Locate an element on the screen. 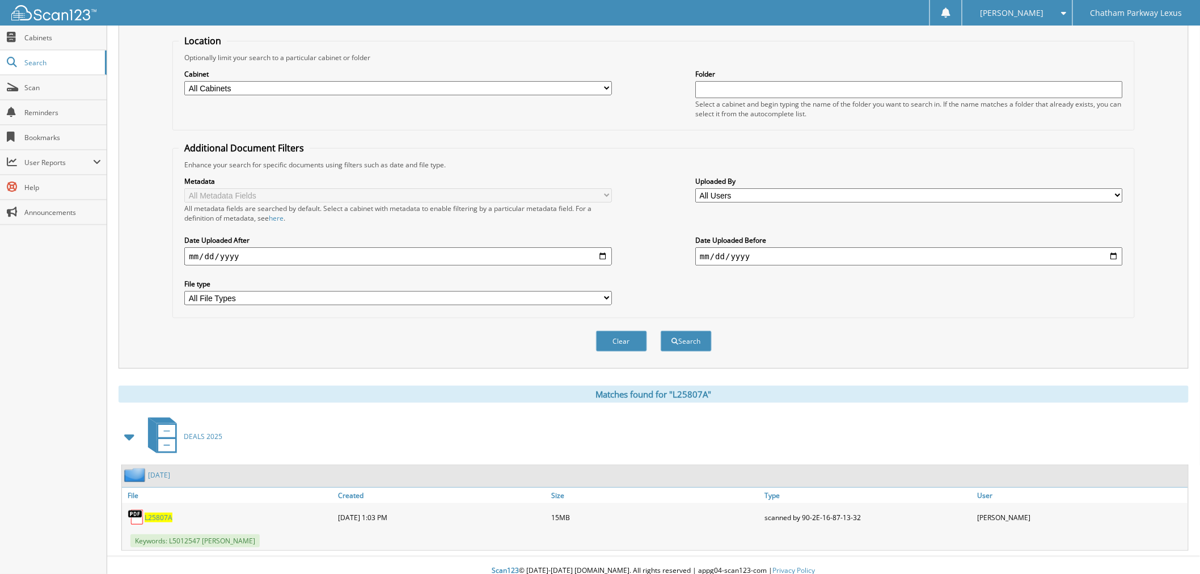 The image size is (1200, 574). div: Chat Widget is located at coordinates (1171, 547).